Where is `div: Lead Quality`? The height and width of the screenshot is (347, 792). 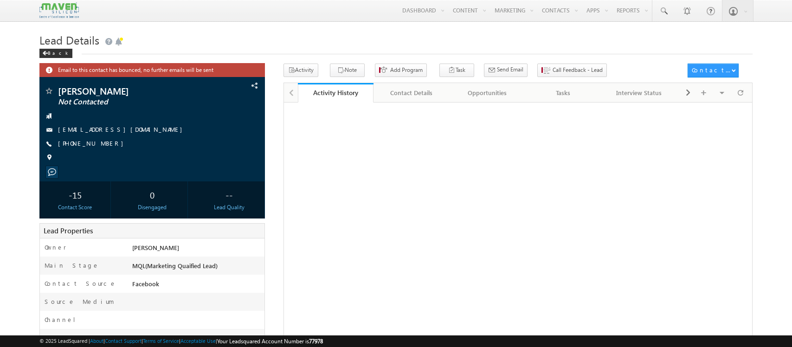 div: Lead Quality is located at coordinates (229, 207).